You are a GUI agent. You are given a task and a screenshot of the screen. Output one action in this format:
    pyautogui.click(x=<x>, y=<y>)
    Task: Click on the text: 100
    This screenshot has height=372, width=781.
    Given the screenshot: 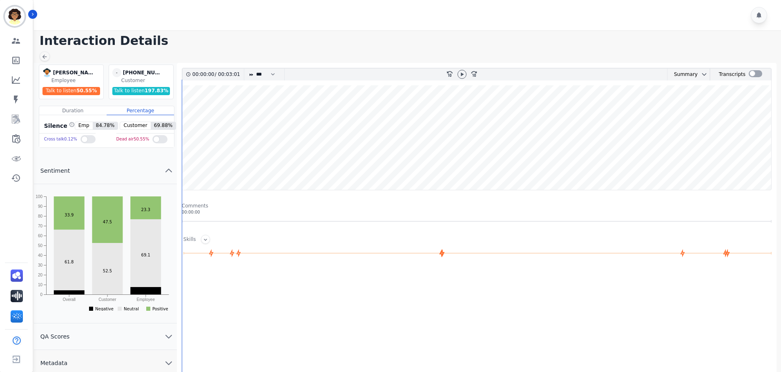 What is the action you would take?
    pyautogui.click(x=39, y=196)
    